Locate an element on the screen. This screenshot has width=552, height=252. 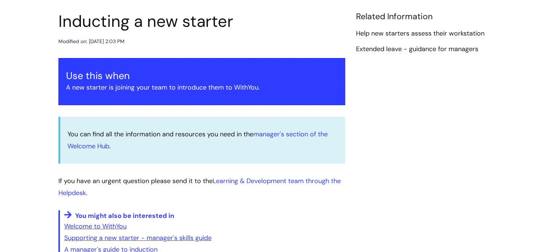
h1: Inducting a new starter is located at coordinates (202, 21).